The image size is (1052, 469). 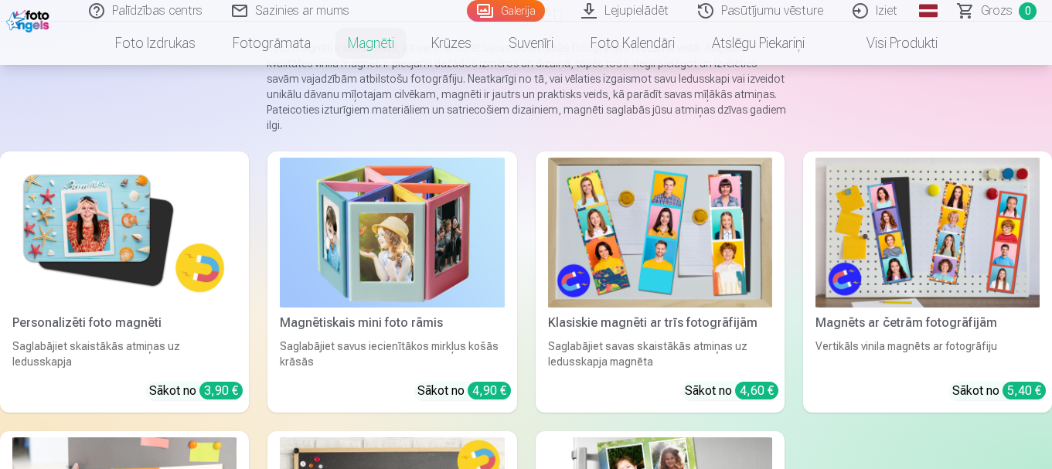 What do you see at coordinates (221, 390) in the screenshot?
I see `div: 3,90 €` at bounding box center [221, 390].